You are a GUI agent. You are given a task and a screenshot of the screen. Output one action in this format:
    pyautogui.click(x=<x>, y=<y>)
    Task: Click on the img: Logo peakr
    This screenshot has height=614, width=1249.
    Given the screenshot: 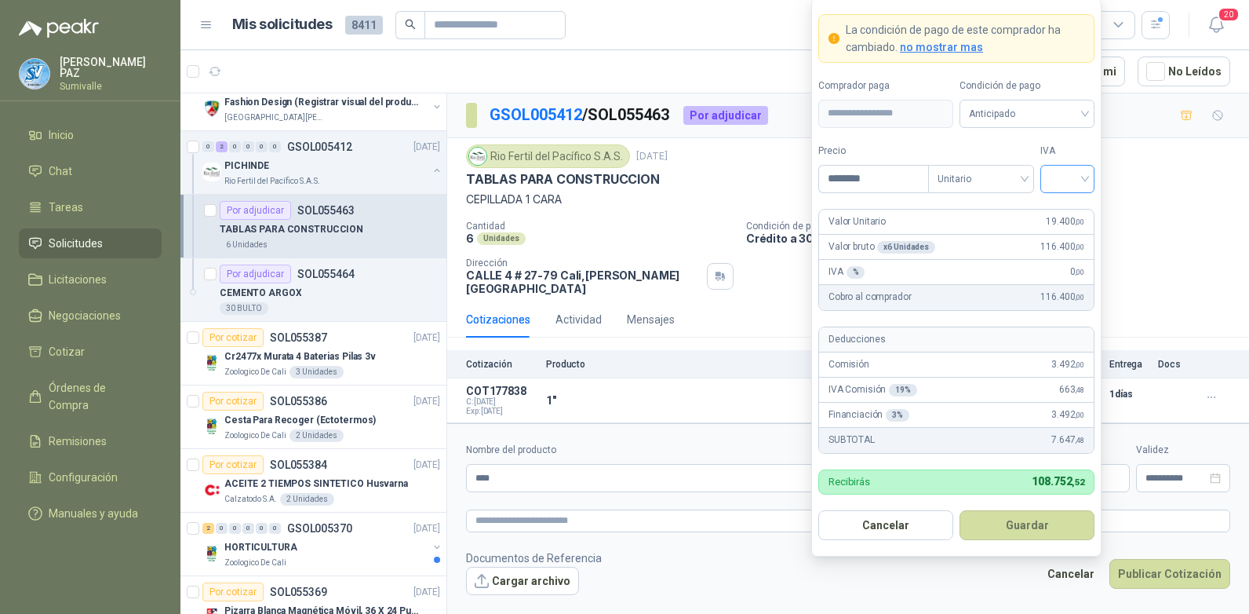 What is the action you would take?
    pyautogui.click(x=59, y=28)
    